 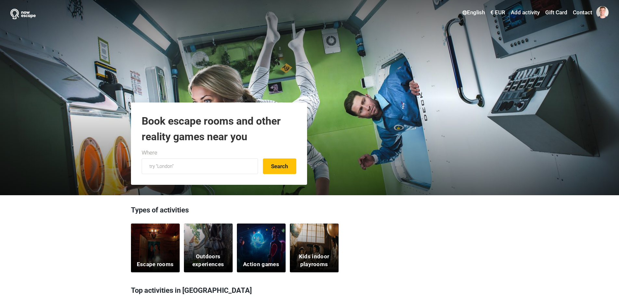 I want to click on a: Gift Card, so click(x=557, y=13).